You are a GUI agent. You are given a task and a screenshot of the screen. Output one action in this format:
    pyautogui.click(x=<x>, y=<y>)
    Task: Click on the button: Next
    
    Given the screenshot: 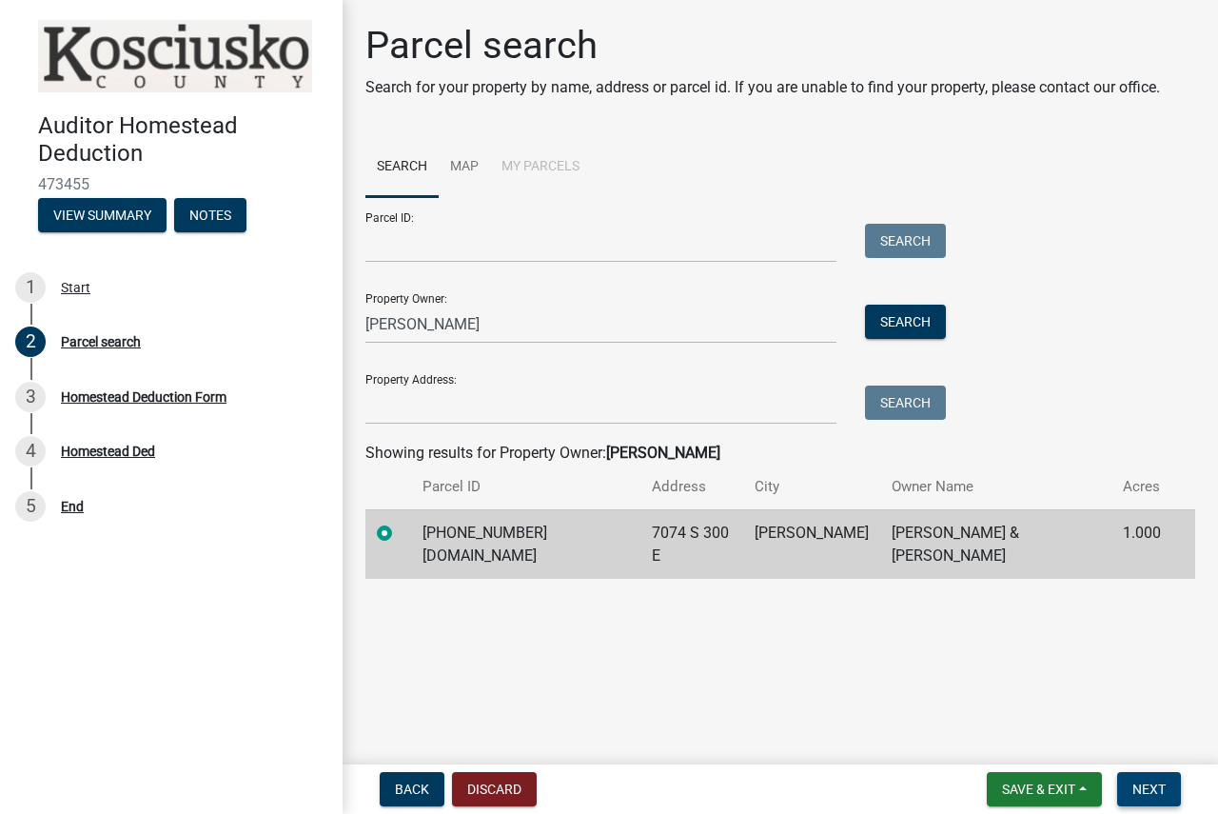 What is the action you would take?
    pyautogui.click(x=1149, y=789)
    